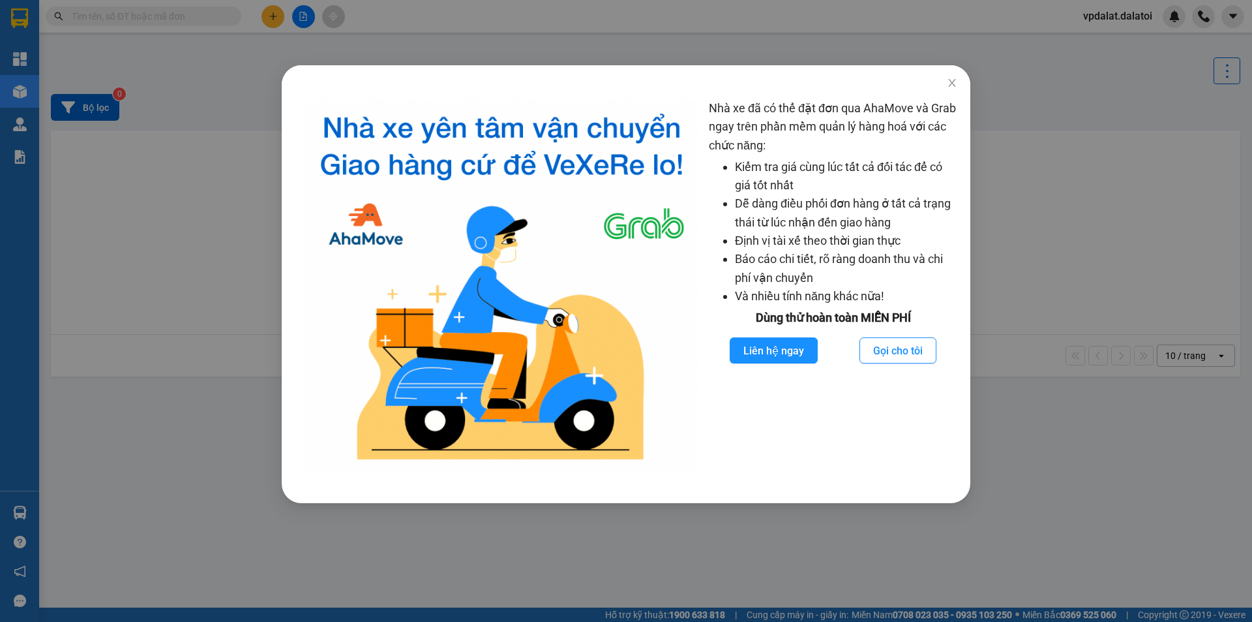 This screenshot has width=1252, height=622. Describe the element at coordinates (846, 176) in the screenshot. I see `li: Kiểm tra giá cùng lúc tất cả đối tác để có giá tốt nhất` at that location.